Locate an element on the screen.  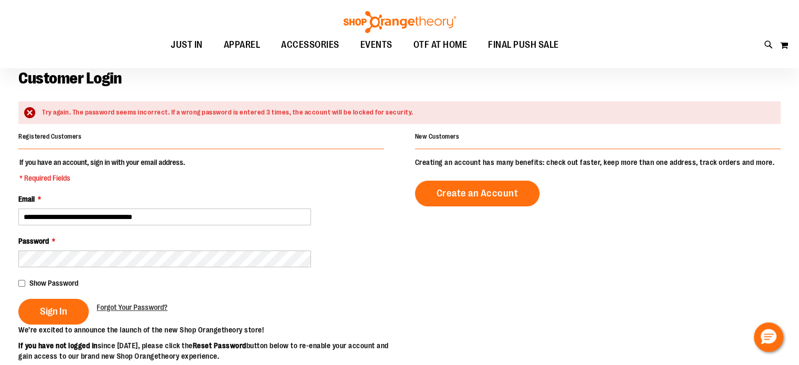
p: Creating an account has many benefits: check out faster, keep more than one address, track orders... is located at coordinates (598, 162).